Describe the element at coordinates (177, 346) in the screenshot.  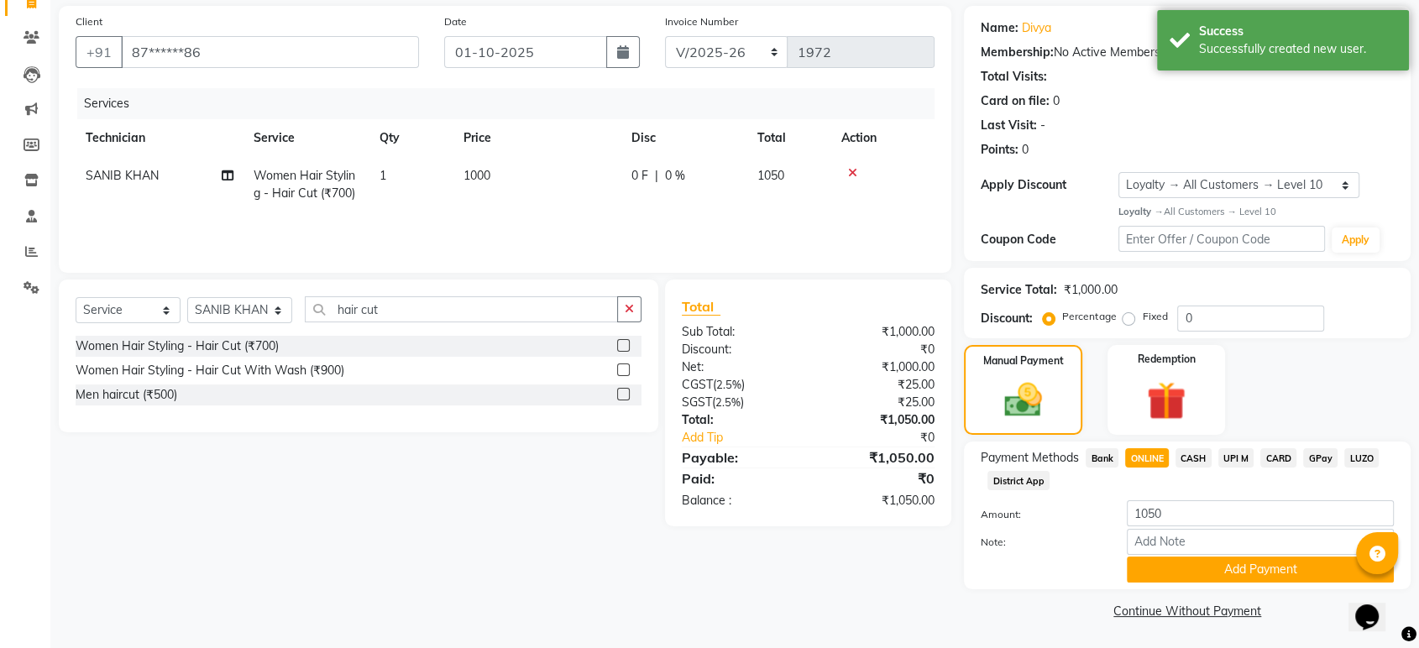
I see `div: Women Hair Styling - Hair Cut (₹700)` at that location.